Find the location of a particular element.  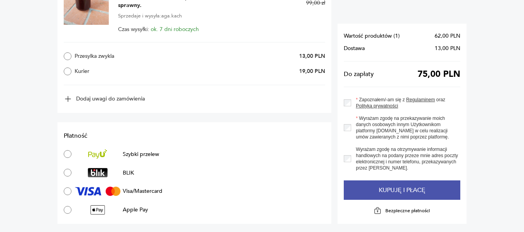

input: Szybki przelewSzybki przelew is located at coordinates (68, 154).